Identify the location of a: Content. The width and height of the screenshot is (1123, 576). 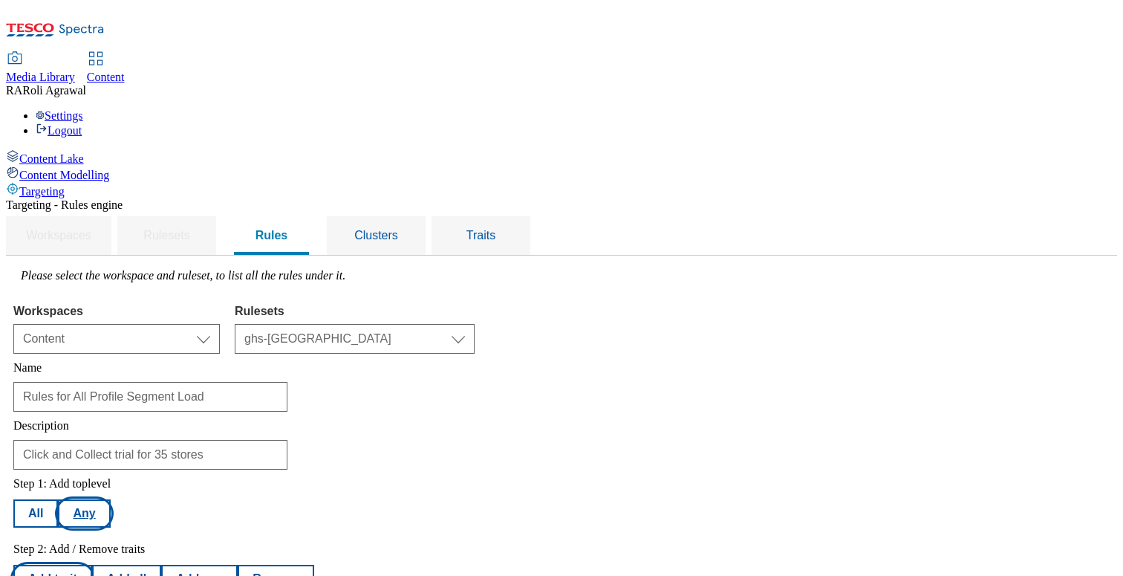
(106, 68).